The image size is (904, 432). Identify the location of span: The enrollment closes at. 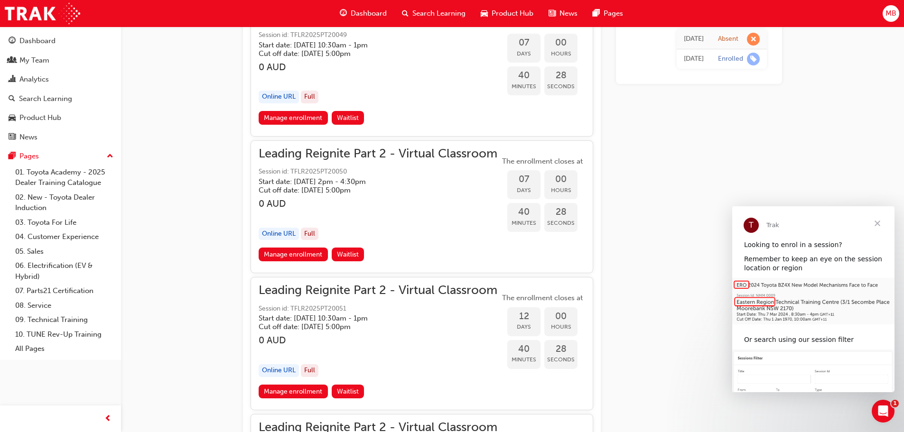
(542, 298).